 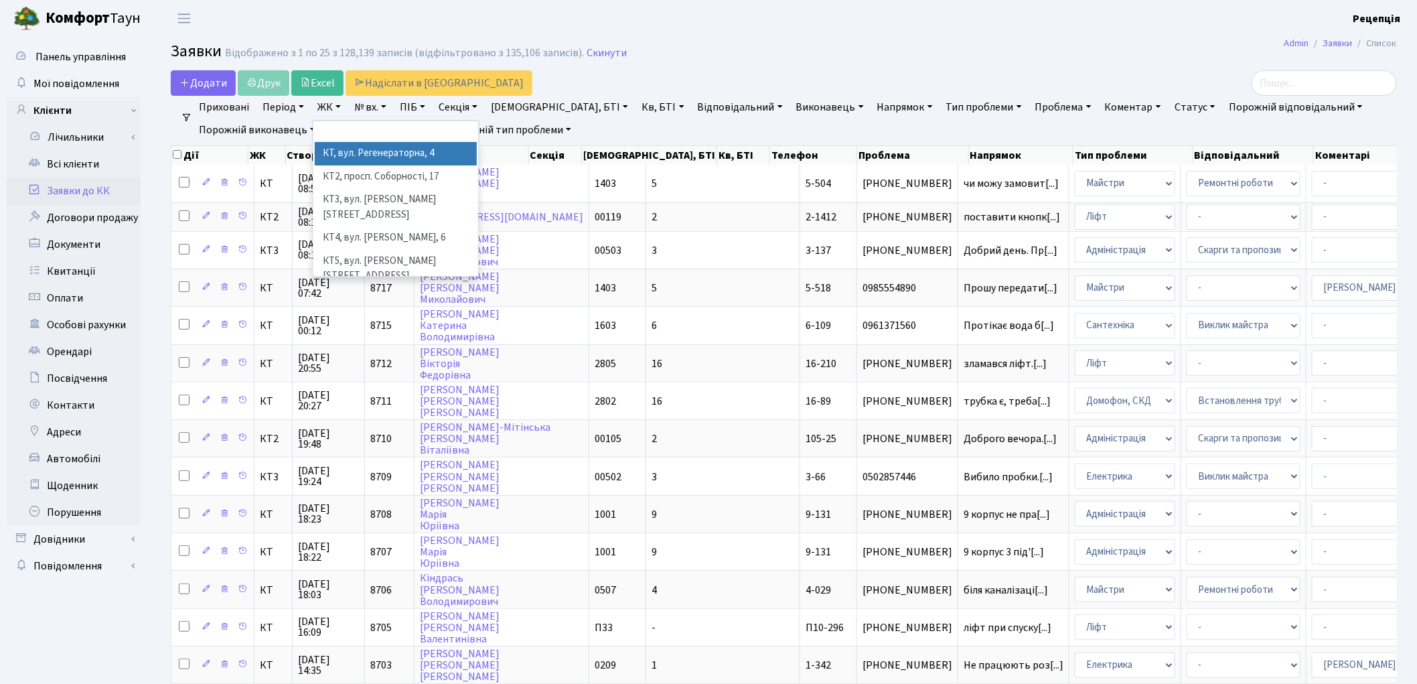 I want to click on a: Кв, БТІ, so click(x=662, y=107).